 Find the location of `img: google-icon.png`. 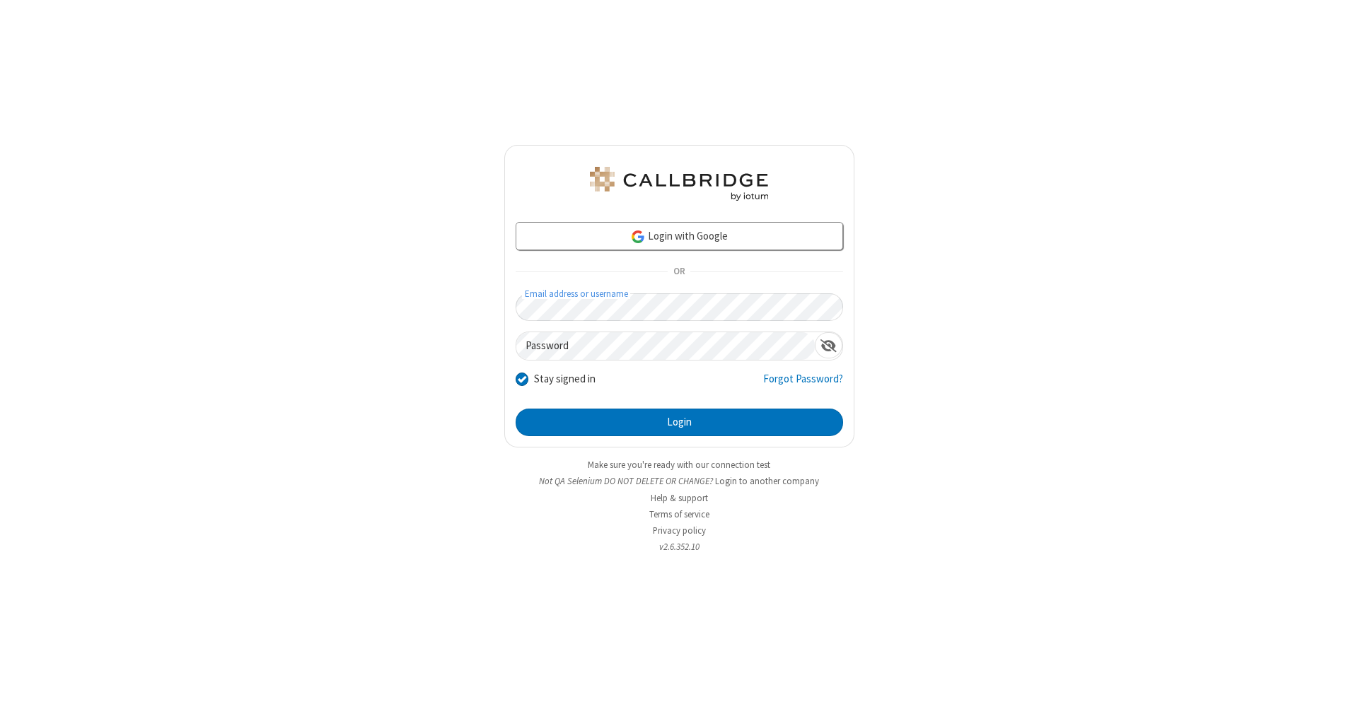

img: google-icon.png is located at coordinates (638, 237).